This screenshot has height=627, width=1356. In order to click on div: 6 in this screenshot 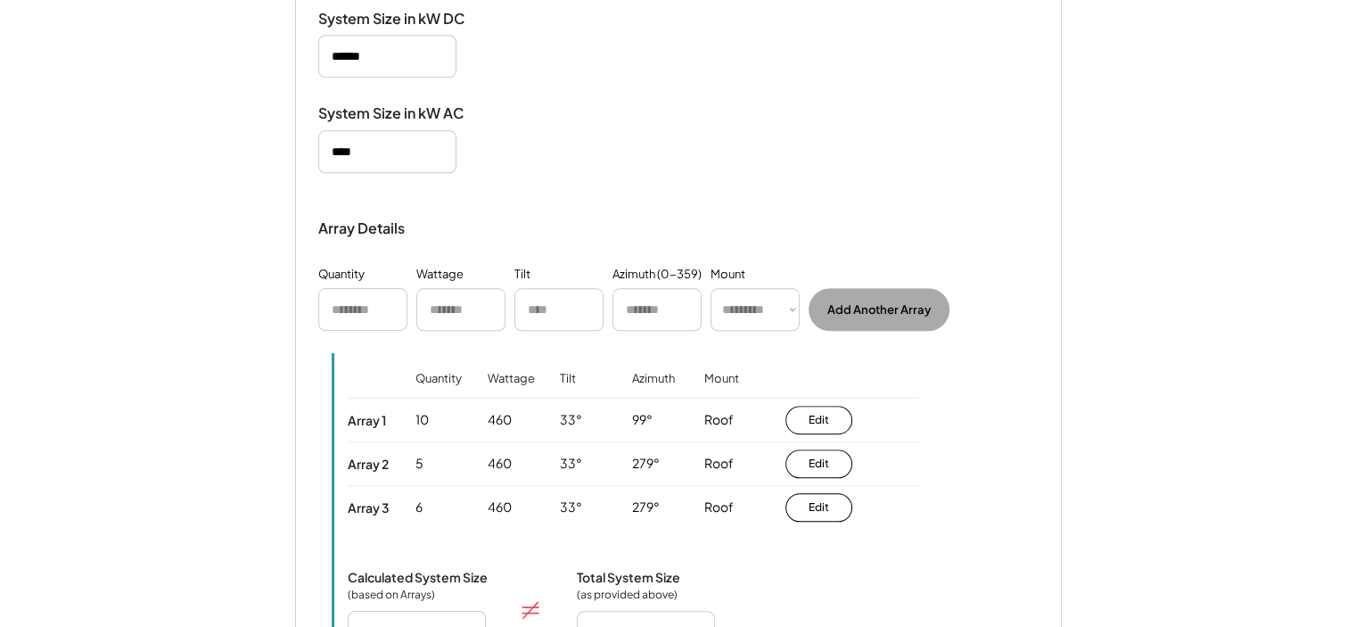, I will do `click(419, 507)`.